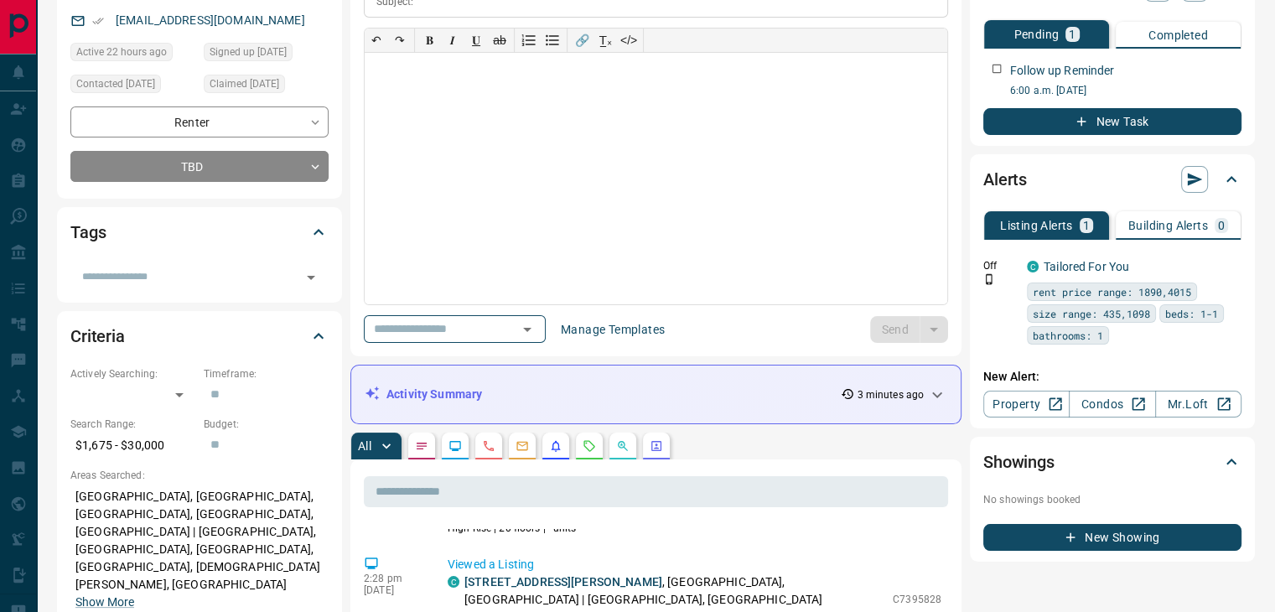 Image resolution: width=1275 pixels, height=612 pixels. Describe the element at coordinates (132, 54) in the screenshot. I see `div: Tue Oct 14 2025` at that location.